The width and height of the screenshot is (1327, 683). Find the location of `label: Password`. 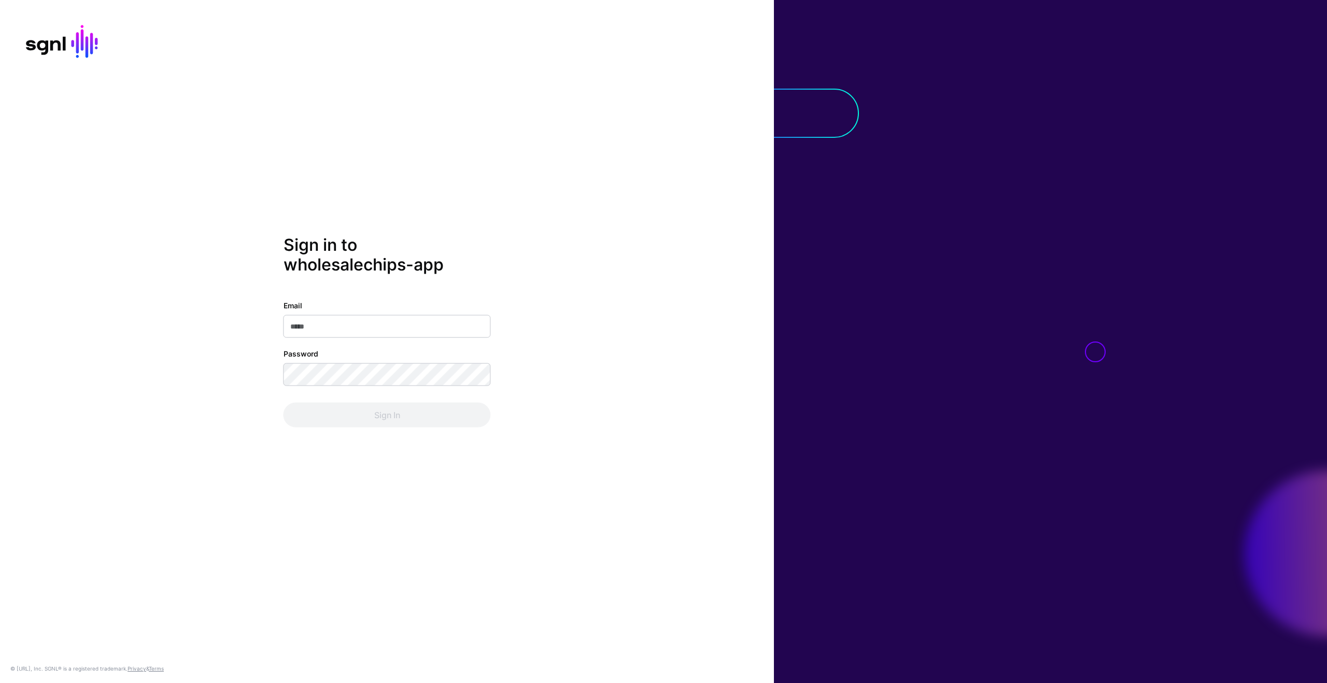

label: Password is located at coordinates (301, 353).